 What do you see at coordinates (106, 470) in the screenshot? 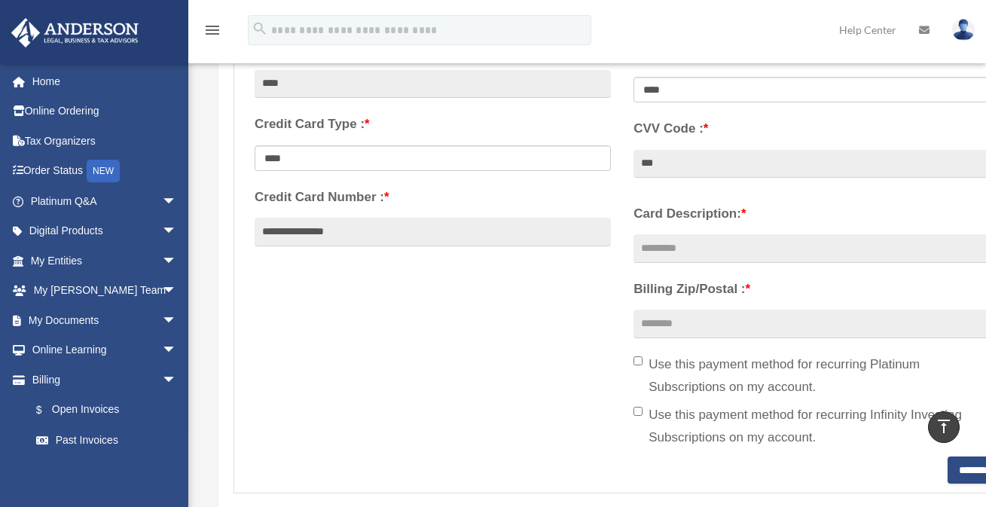
I see `a: Manage Payments` at bounding box center [106, 470].